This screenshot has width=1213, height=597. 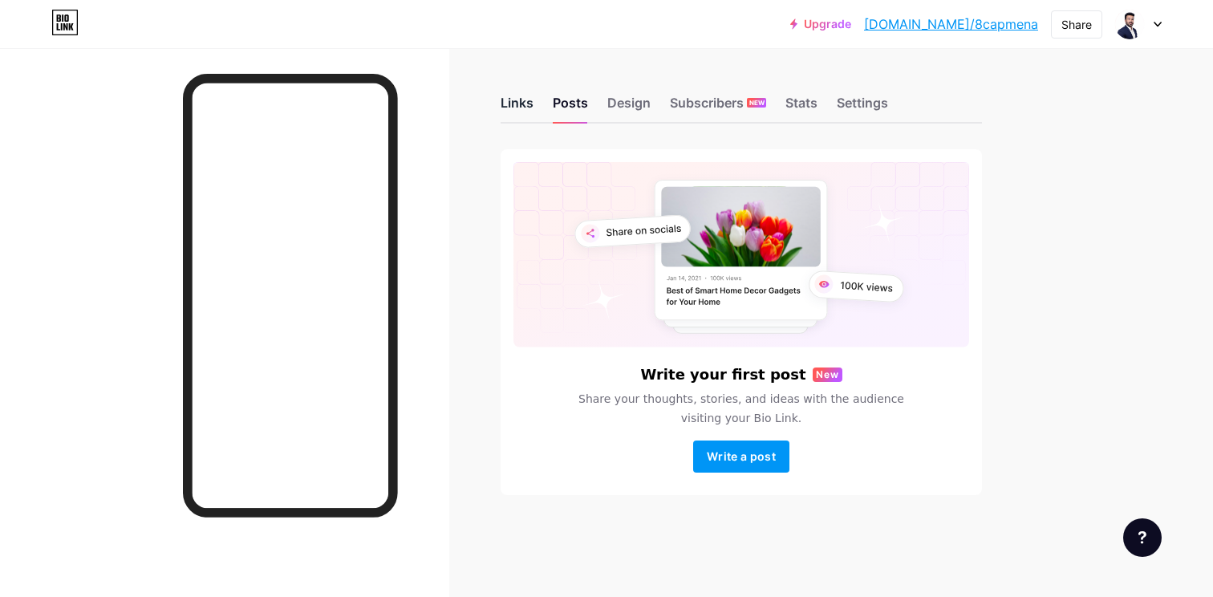 What do you see at coordinates (741, 456) in the screenshot?
I see `span: Write a post` at bounding box center [741, 456].